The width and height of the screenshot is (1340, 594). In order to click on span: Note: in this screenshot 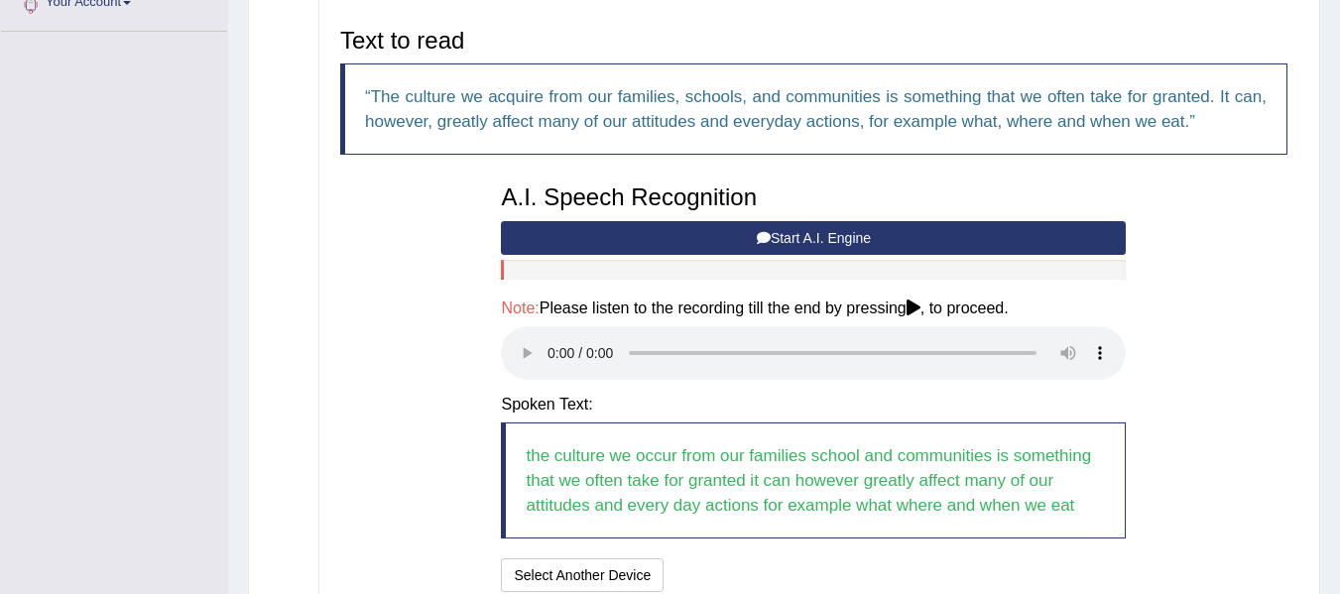, I will do `click(520, 308)`.